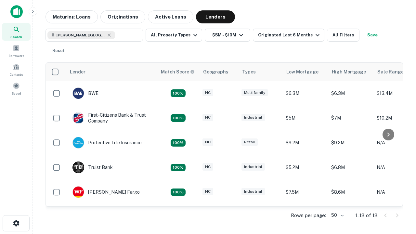 This screenshot has height=234, width=416. What do you see at coordinates (178, 72) in the screenshot?
I see `div: Capitalize uses an advanced AI algorithm to match your search with the best lender. The match sco...` at bounding box center [178, 72].